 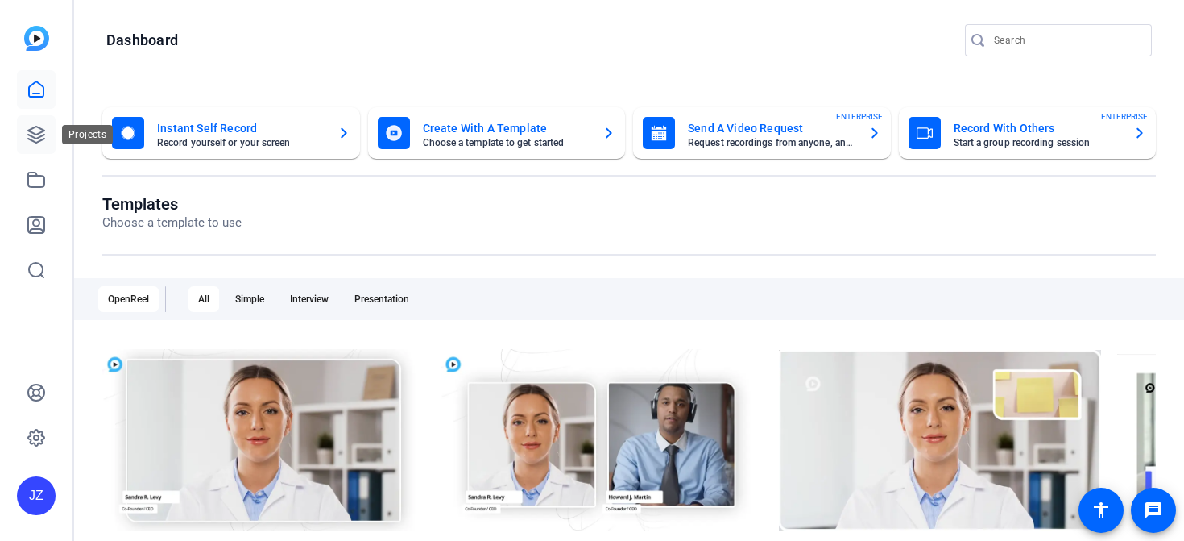 I want to click on button: Create With A TemplateChoose a template to get started, so click(x=497, y=133).